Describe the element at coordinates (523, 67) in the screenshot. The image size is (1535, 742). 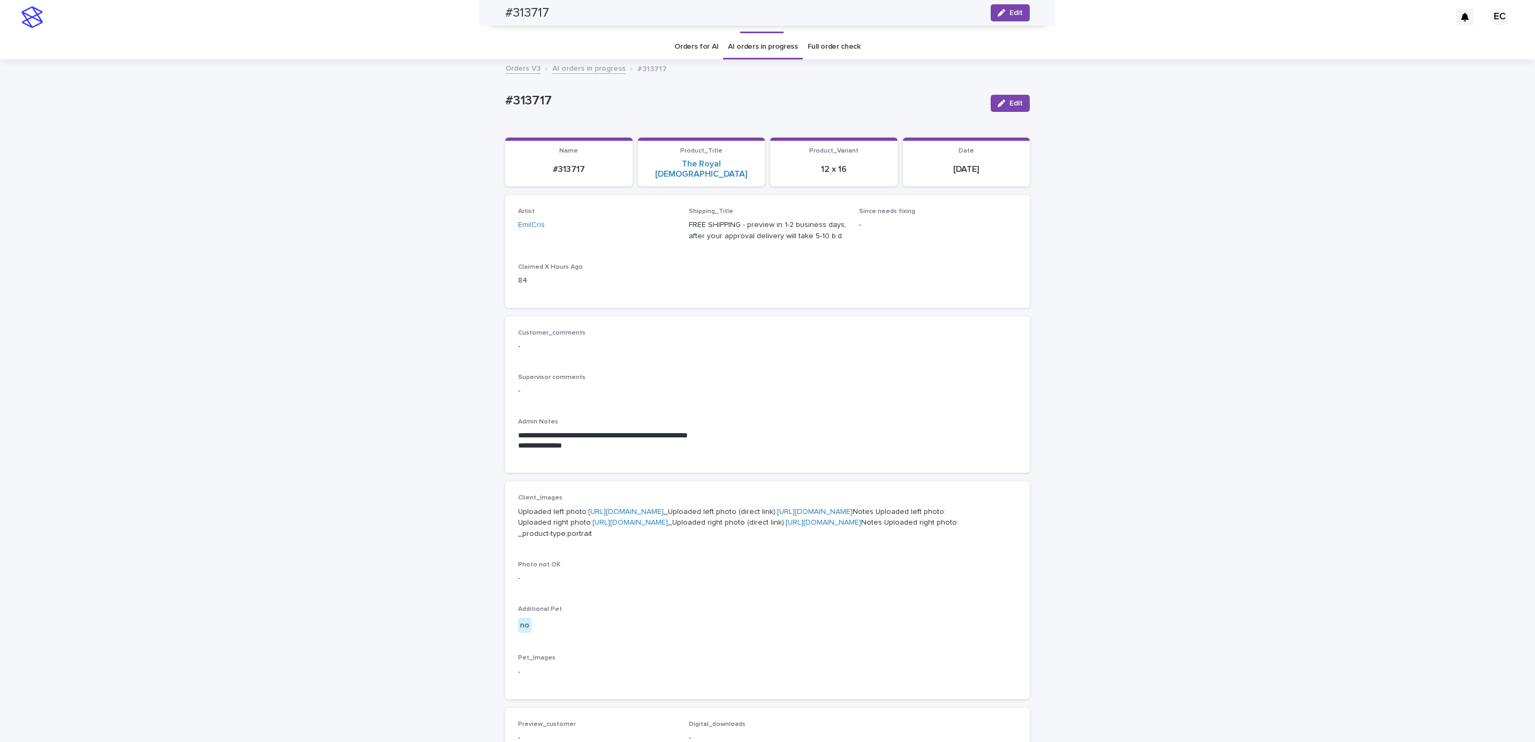
I see `a: Orders V3` at that location.